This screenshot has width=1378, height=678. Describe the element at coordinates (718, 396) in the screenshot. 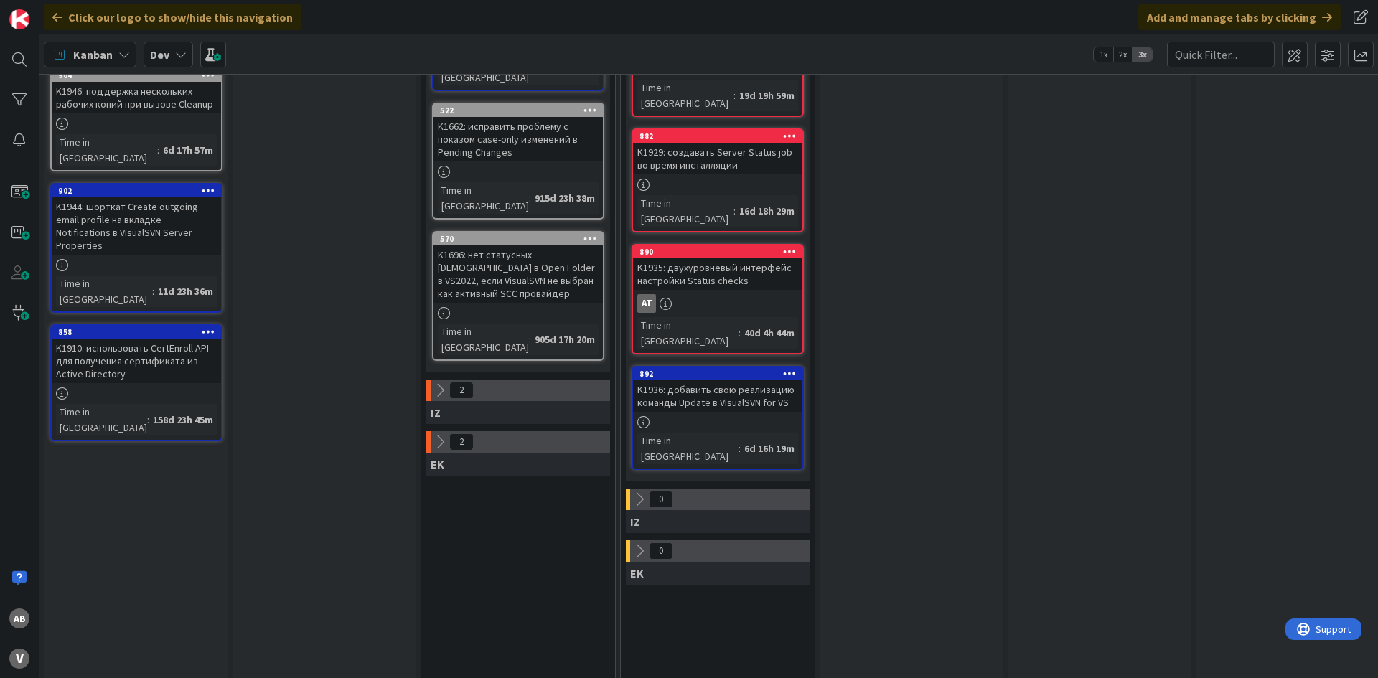

I see `div: K1936: добавить свою реализацию команды Update в VisualSVN for VS` at that location.